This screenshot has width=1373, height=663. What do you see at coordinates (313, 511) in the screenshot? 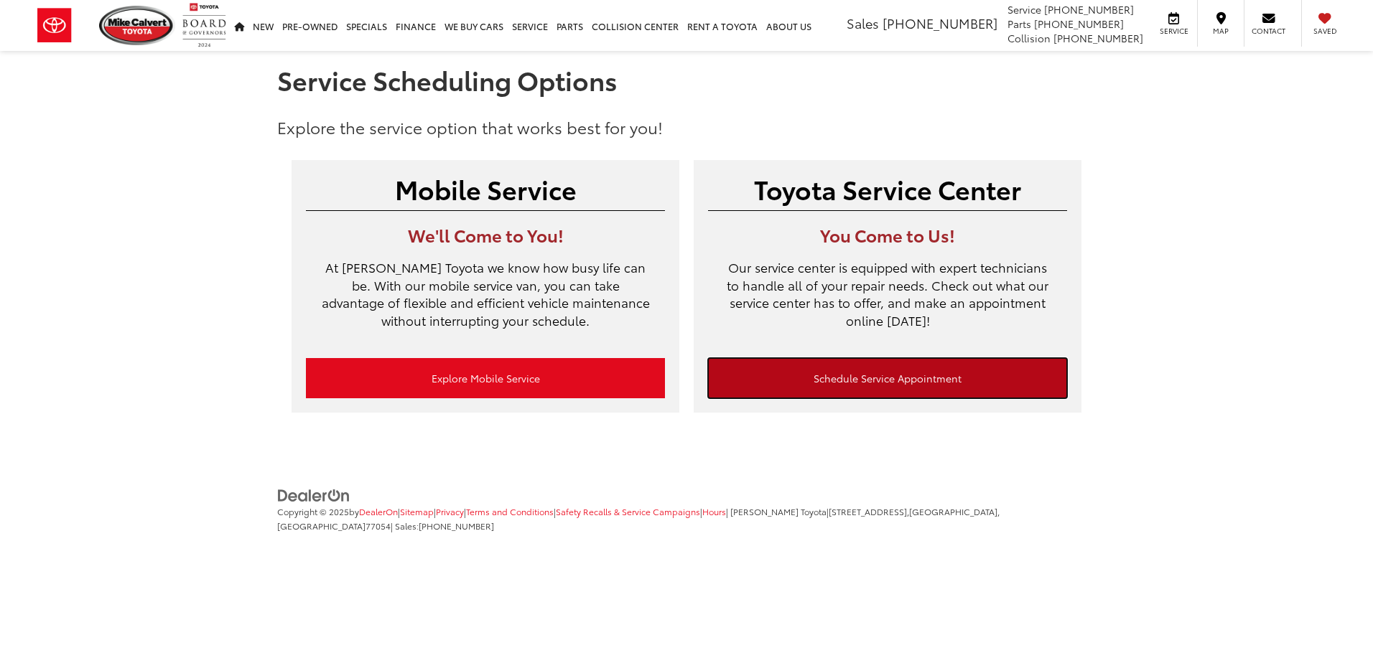
I see `span: Copyright © 2025` at bounding box center [313, 511].